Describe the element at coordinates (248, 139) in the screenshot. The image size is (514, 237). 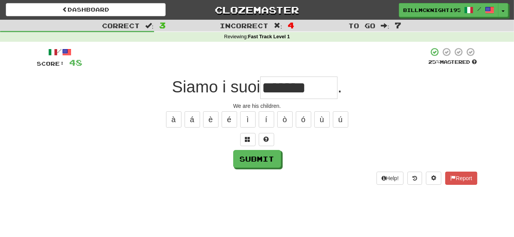
I see `button: Switch sentence to multiple choice alt+p` at that location.